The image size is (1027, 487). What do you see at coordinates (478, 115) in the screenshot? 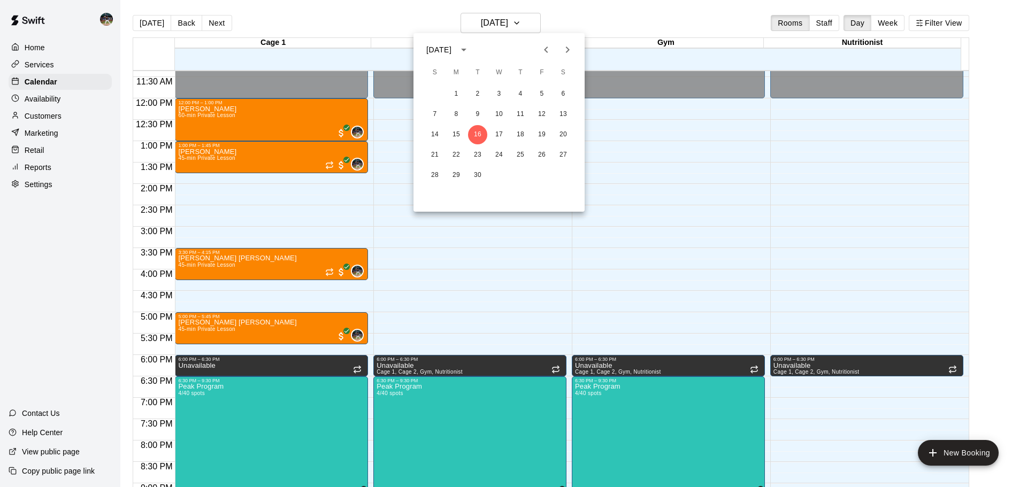
I see `button: 9` at bounding box center [478, 115].